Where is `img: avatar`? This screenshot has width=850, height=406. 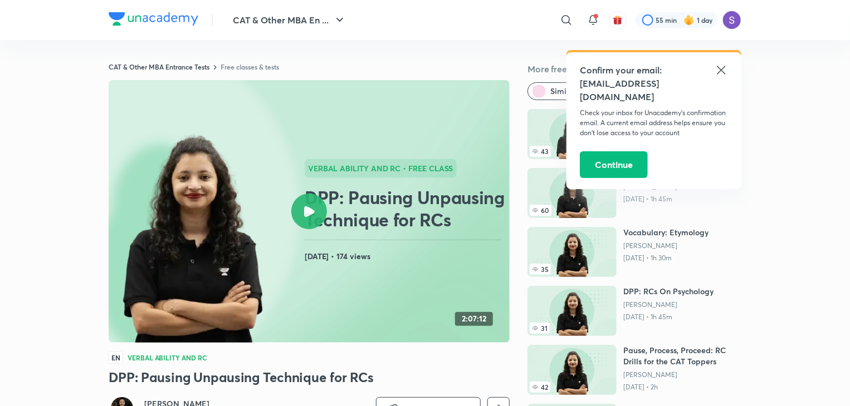
img: avatar is located at coordinates (617, 20).